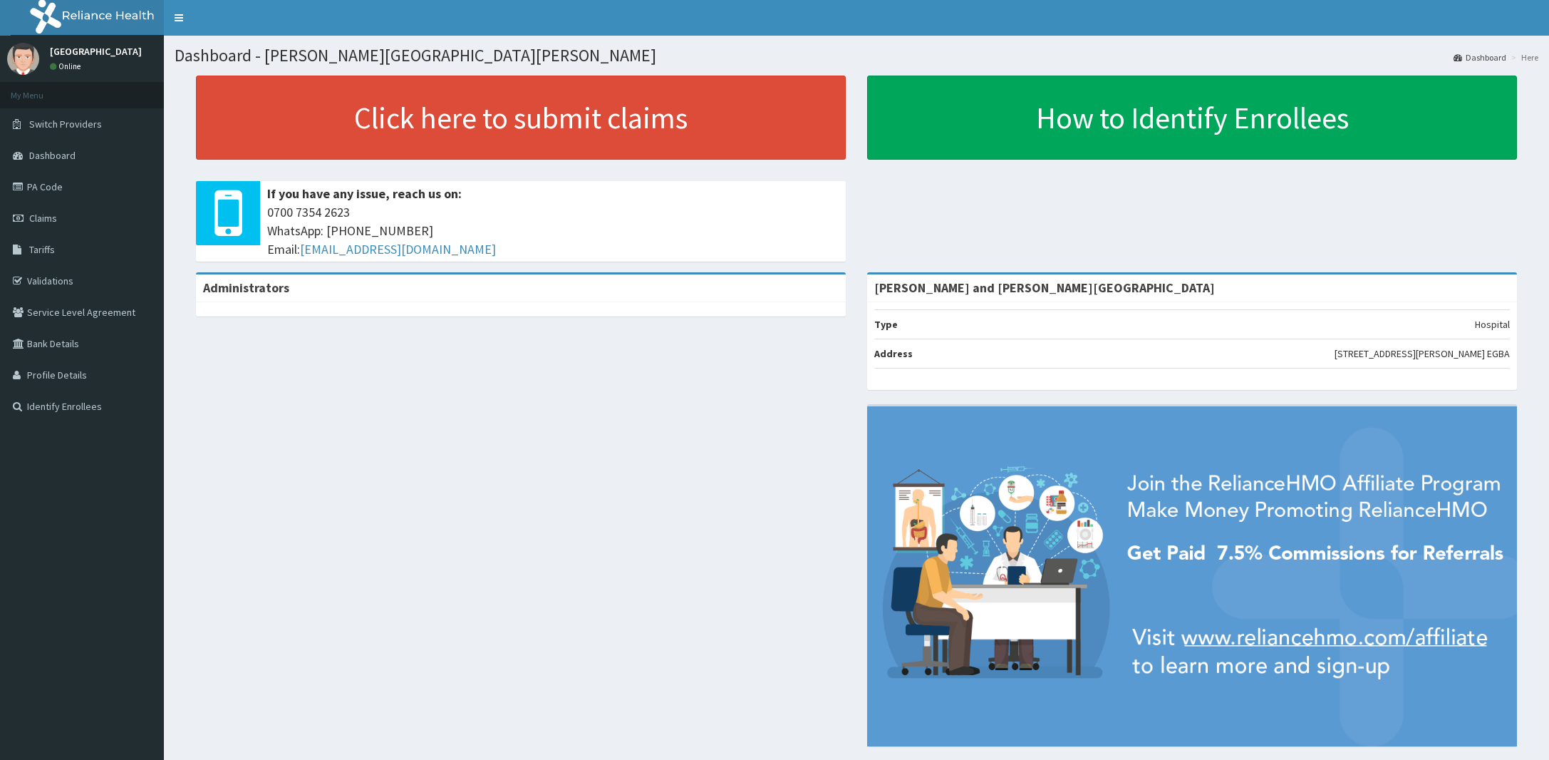 This screenshot has height=760, width=1549. I want to click on span: Claims, so click(43, 218).